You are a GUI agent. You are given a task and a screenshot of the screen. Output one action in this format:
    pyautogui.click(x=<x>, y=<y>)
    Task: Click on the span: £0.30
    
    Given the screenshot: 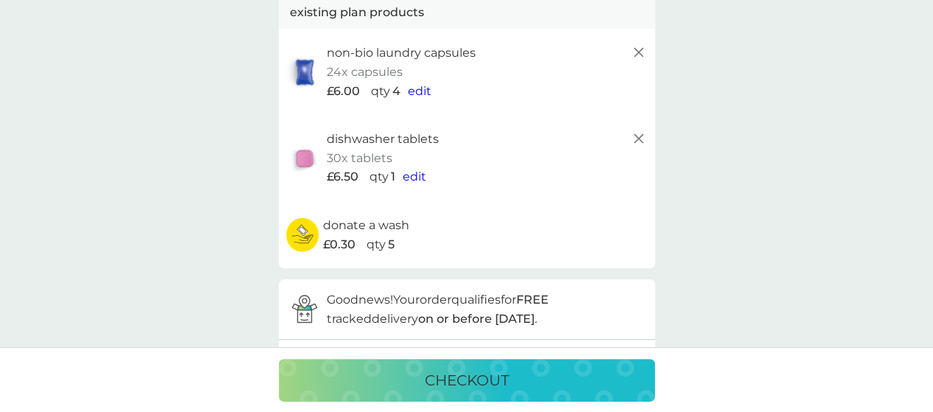 What is the action you would take?
    pyautogui.click(x=338, y=245)
    